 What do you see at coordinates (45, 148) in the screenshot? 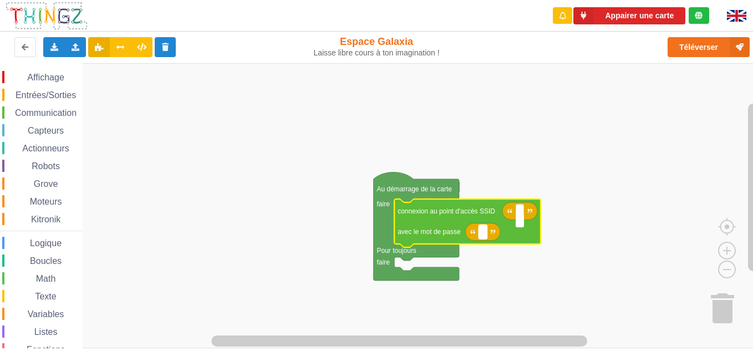
I see `span: Actionneurs` at bounding box center [45, 148].